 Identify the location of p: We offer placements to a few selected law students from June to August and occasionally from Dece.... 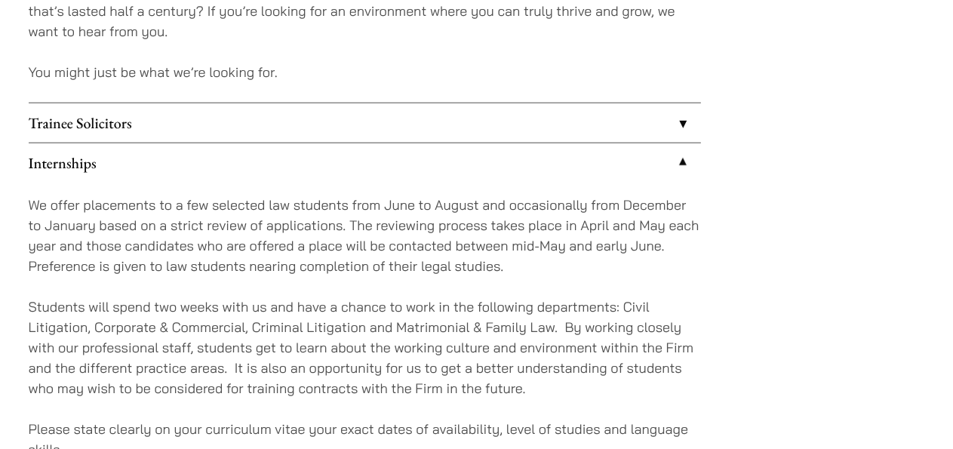
(364, 235).